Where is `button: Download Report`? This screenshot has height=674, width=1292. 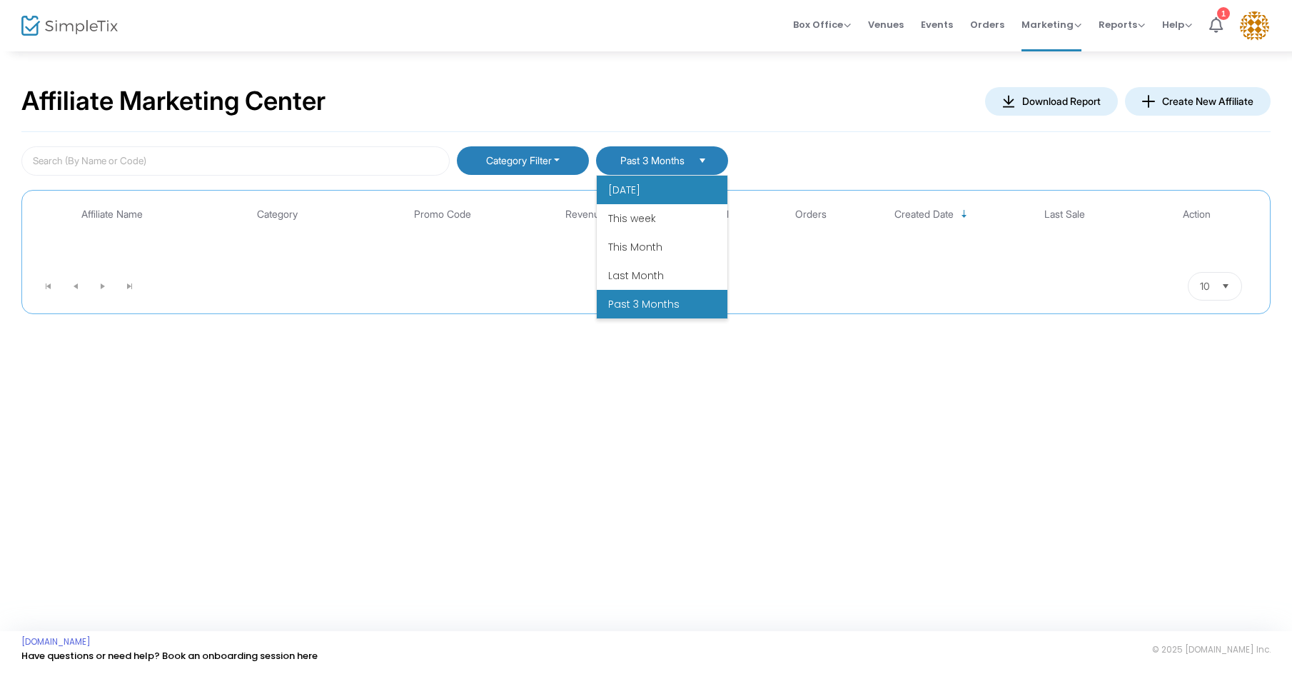 button: Download Report is located at coordinates (1051, 101).